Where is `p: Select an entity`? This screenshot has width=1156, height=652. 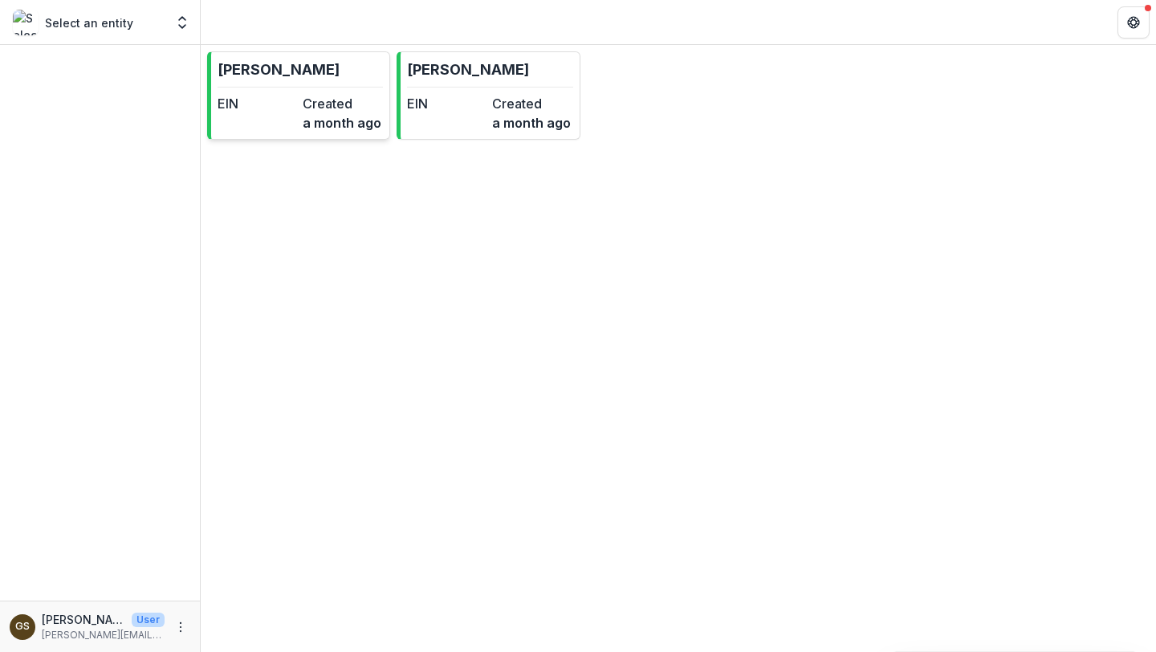 p: Select an entity is located at coordinates (89, 22).